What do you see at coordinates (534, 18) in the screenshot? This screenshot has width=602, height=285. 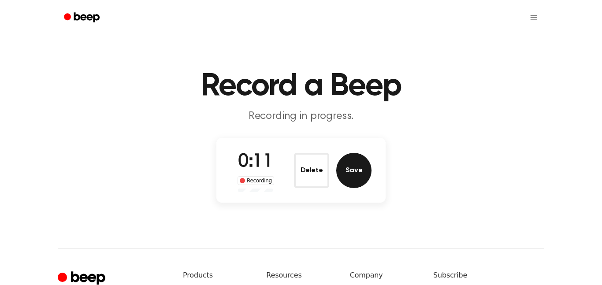 I see `button: Open menu` at bounding box center [534, 18].